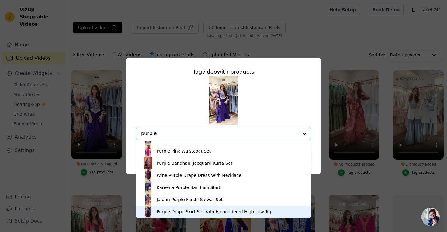 The width and height of the screenshot is (447, 232). I want to click on div: Open chat, so click(430, 217).